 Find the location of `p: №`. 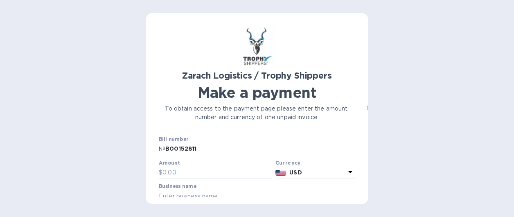

p: № is located at coordinates (162, 148).